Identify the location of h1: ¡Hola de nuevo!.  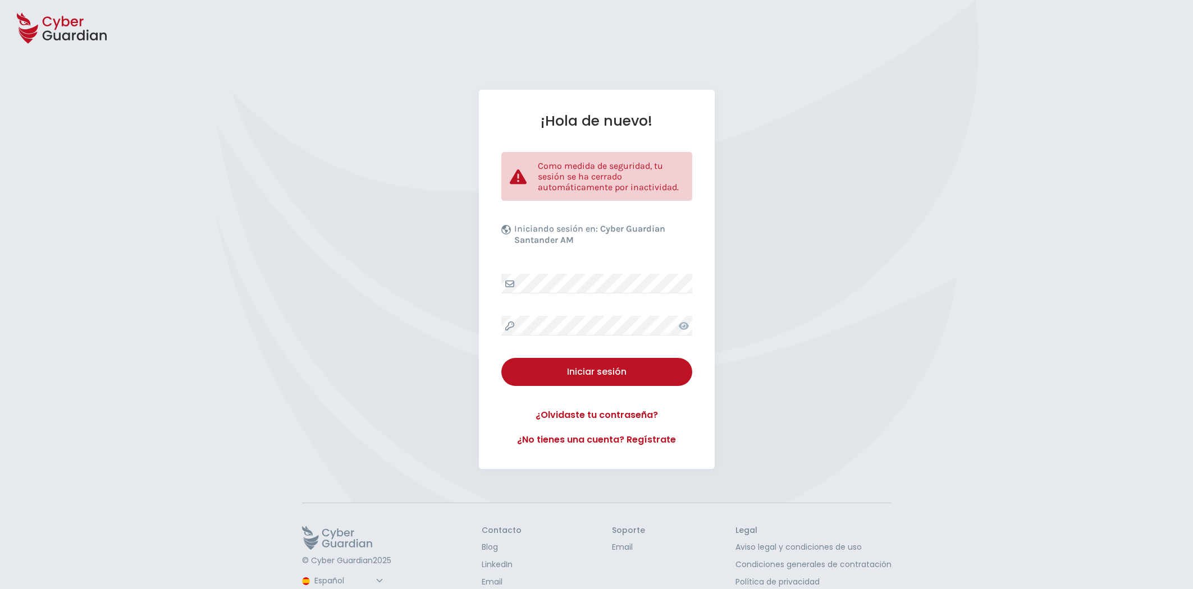
(597, 121).